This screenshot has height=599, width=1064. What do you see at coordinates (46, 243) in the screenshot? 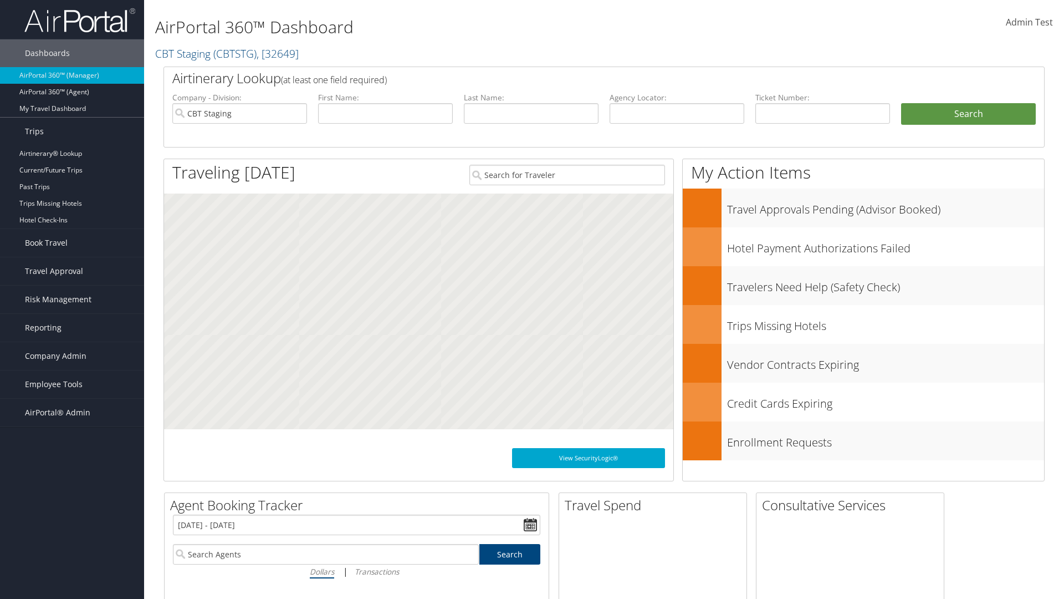
I see `span: Book Travel` at bounding box center [46, 243].